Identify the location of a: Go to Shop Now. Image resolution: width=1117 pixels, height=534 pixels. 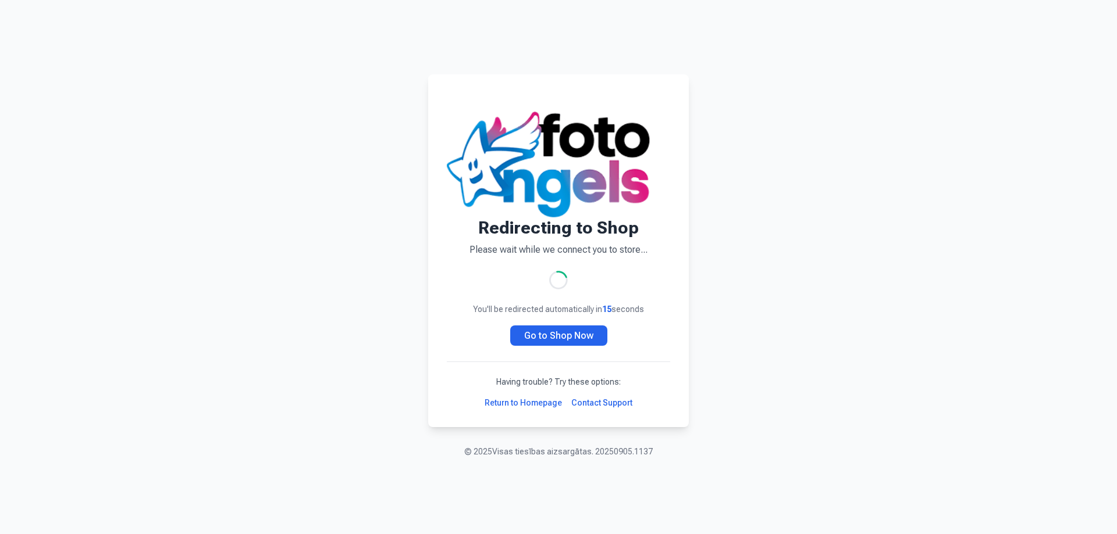
(558, 336).